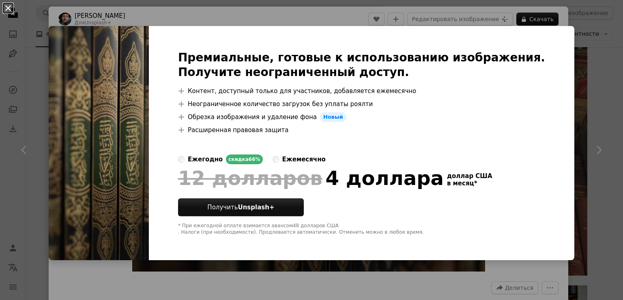  What do you see at coordinates (294, 72) in the screenshot?
I see `font: Получите неограниченный доступ.` at bounding box center [294, 72].